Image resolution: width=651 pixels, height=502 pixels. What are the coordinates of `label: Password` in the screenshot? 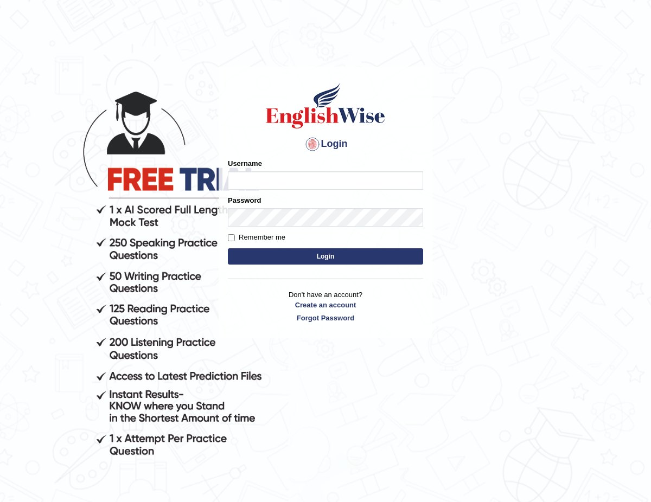 It's located at (244, 200).